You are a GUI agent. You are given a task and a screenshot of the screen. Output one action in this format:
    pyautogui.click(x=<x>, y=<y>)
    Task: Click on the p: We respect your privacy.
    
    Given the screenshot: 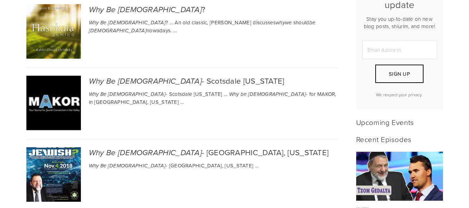 What is the action you would take?
    pyautogui.click(x=400, y=94)
    